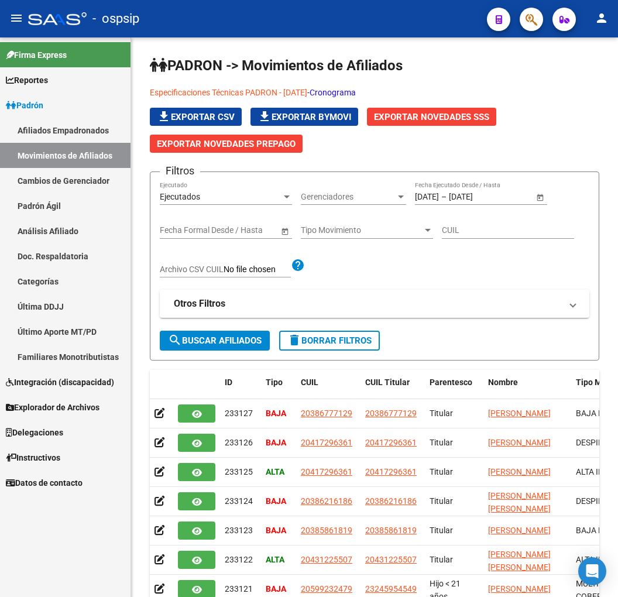  I want to click on button: Exportar CSV, so click(196, 117).